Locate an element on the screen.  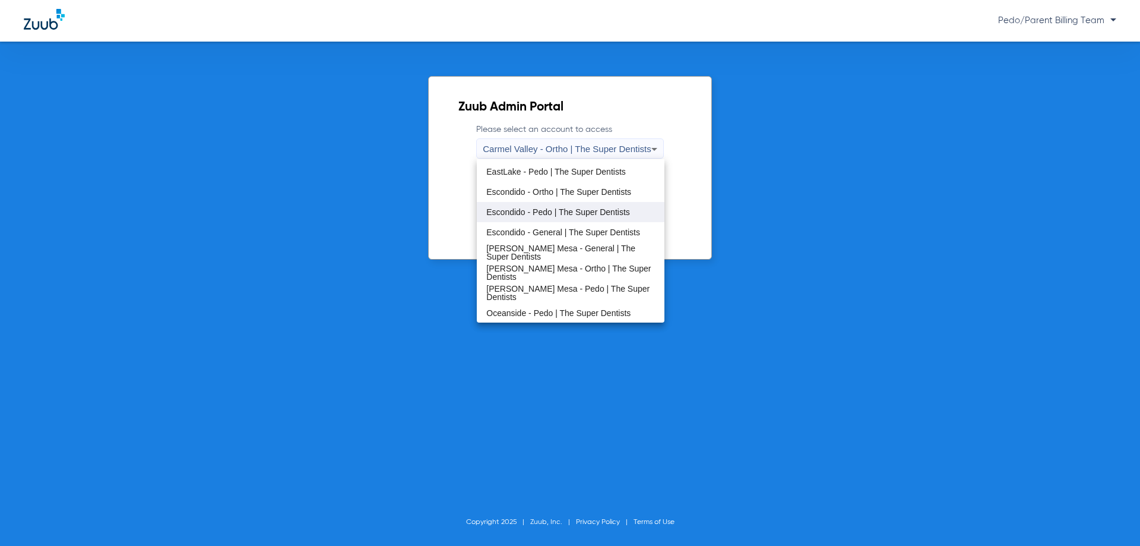
span: Escondido - Pedo | The Super Dentists is located at coordinates (558, 212).